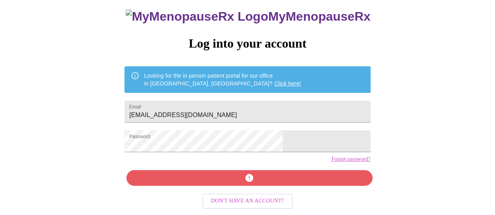  Describe the element at coordinates (197, 16) in the screenshot. I see `img: MyMenopauseRx Logo` at that location.